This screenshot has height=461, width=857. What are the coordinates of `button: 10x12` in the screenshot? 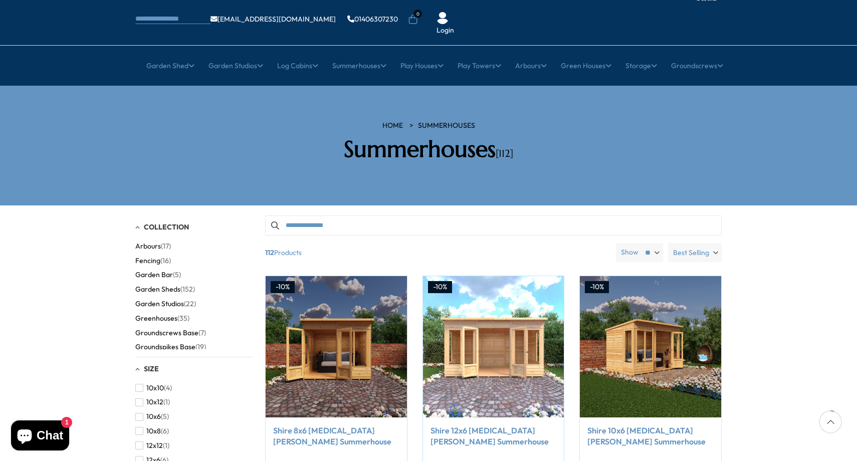 It's located at (152, 402).